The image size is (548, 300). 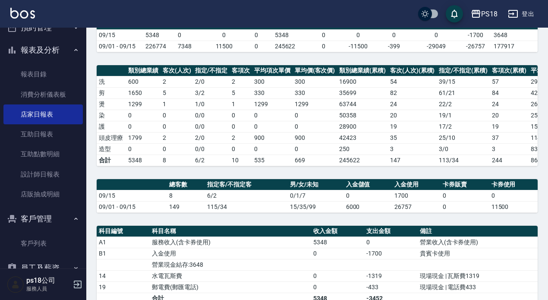 I want to click on td: A1, so click(x=123, y=242).